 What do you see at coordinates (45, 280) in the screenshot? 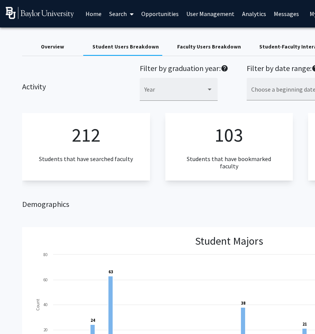
I see `text: 60` at bounding box center [45, 280].